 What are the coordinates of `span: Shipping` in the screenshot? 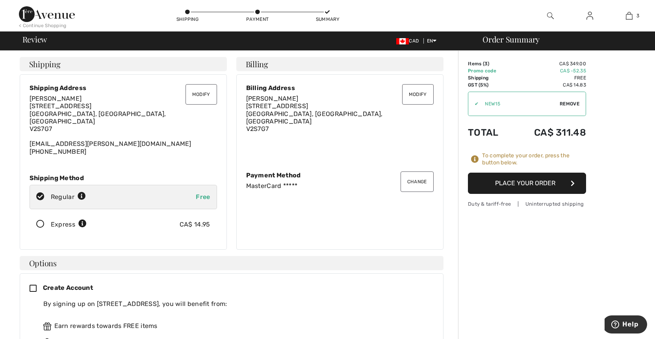 It's located at (45, 64).